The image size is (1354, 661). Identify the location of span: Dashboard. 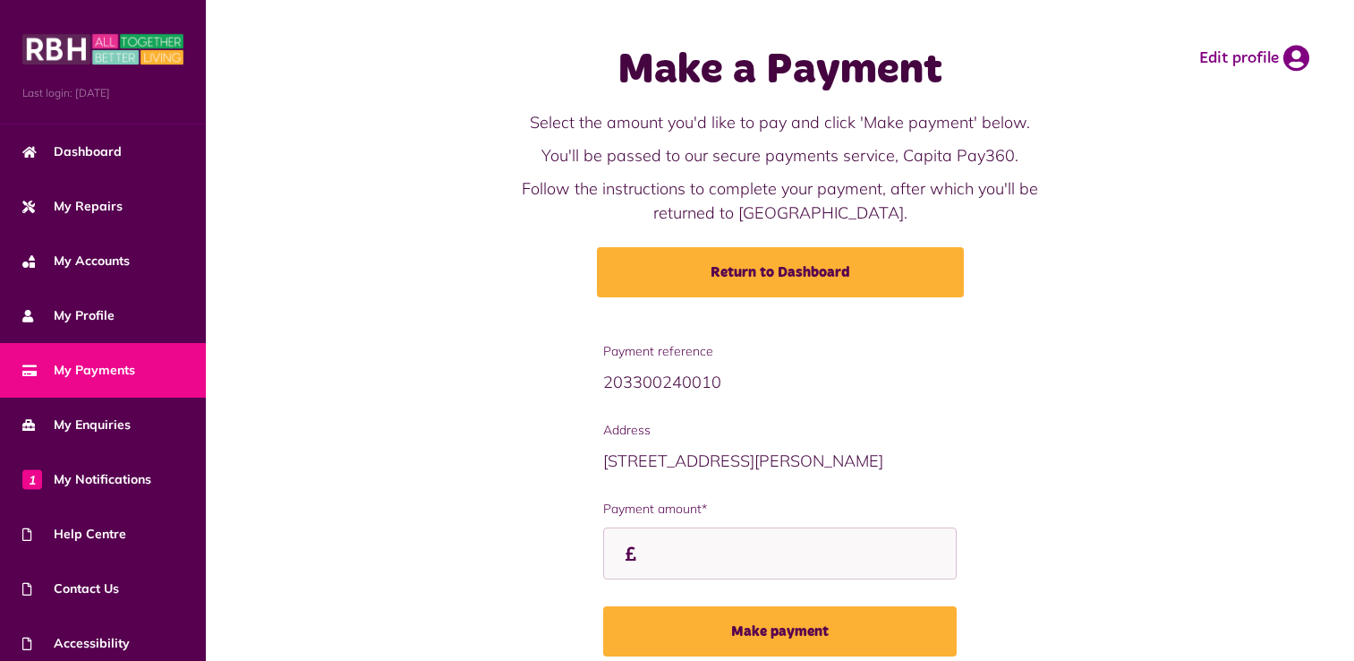
(72, 151).